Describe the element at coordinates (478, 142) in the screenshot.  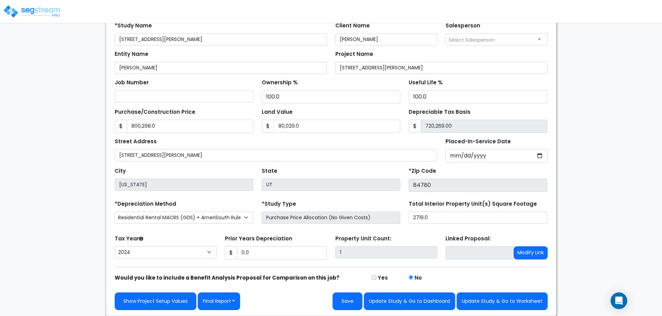
I see `label: Placed-In-Service Date` at that location.